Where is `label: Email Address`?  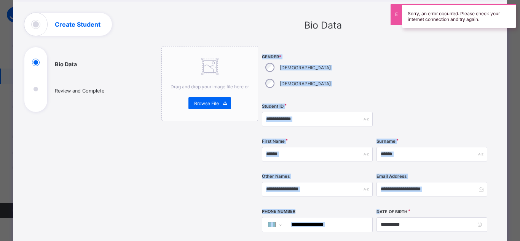 label: Email Address is located at coordinates (391, 176).